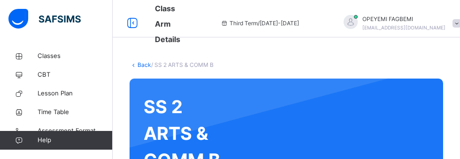 This screenshot has width=460, height=159. What do you see at coordinates (75, 141) in the screenshot?
I see `span: Help` at bounding box center [75, 141].